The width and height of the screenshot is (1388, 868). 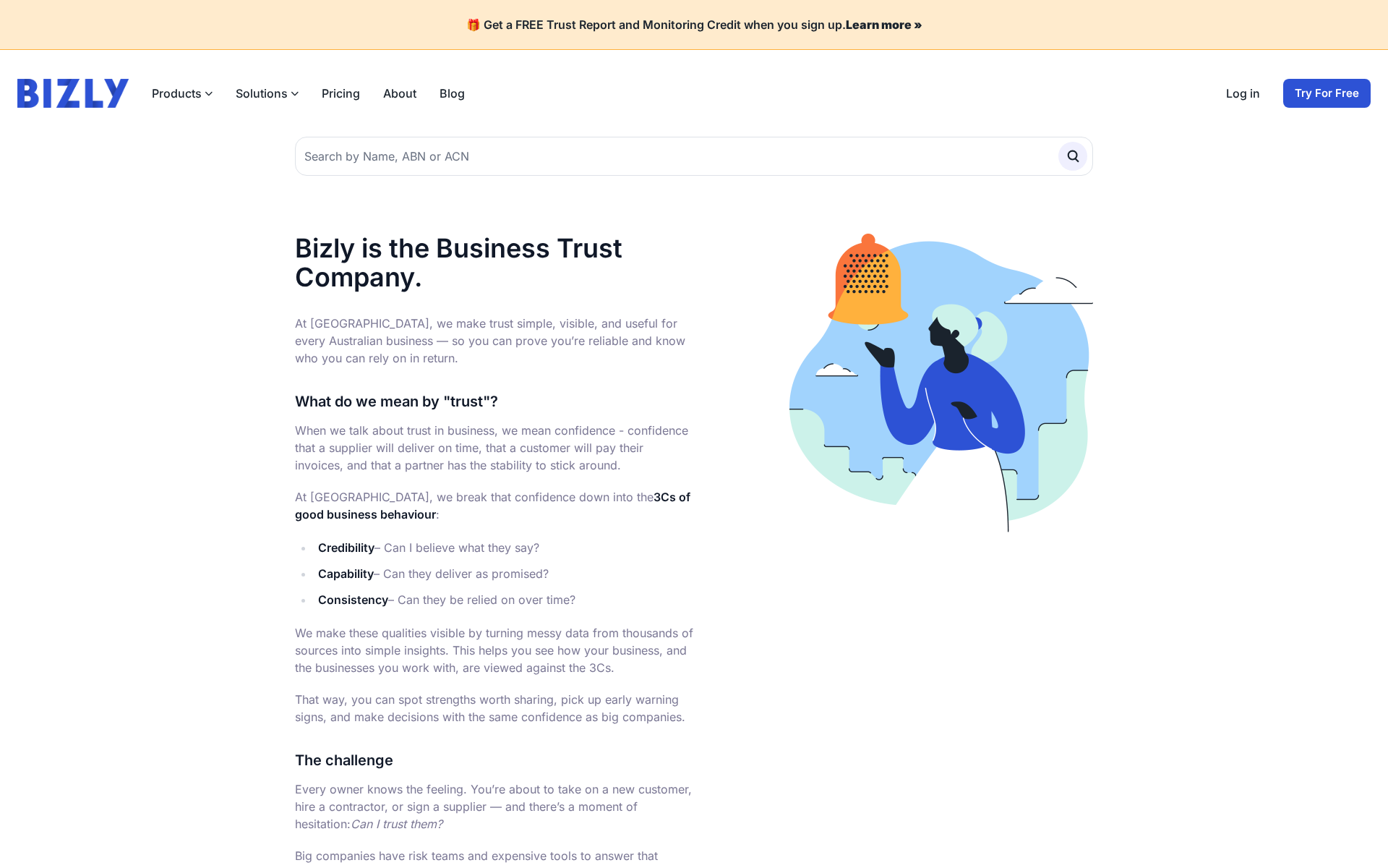 I want to click on h3: What do we mean by "trust"?, so click(x=494, y=401).